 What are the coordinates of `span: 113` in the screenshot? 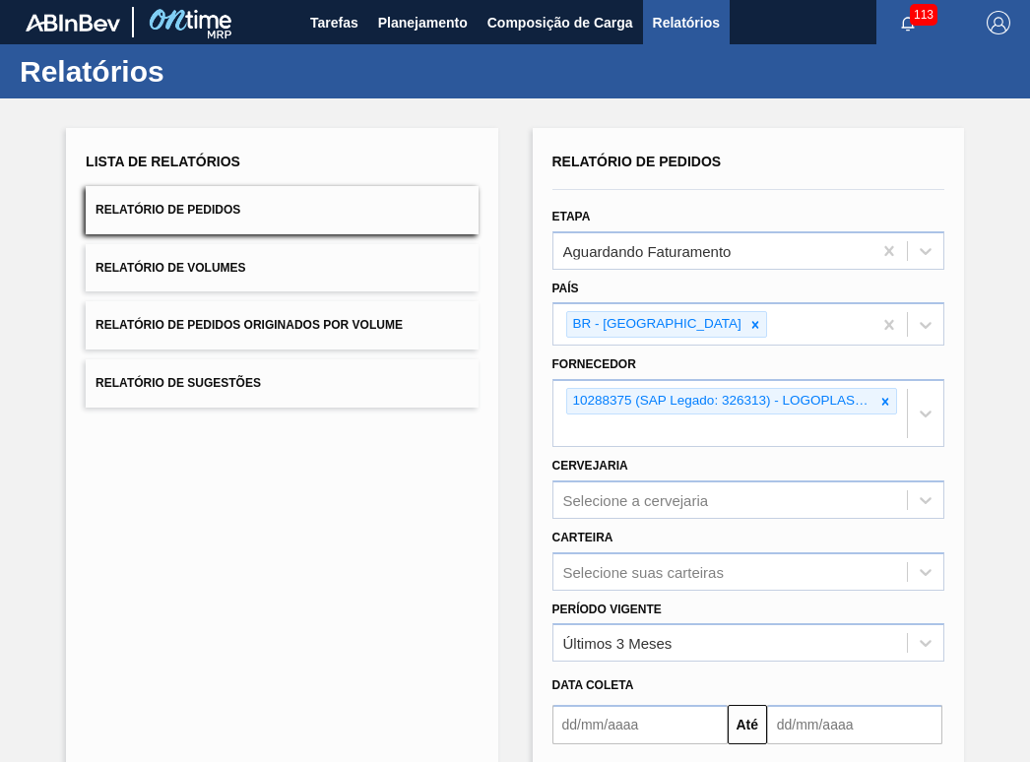 It's located at (924, 15).